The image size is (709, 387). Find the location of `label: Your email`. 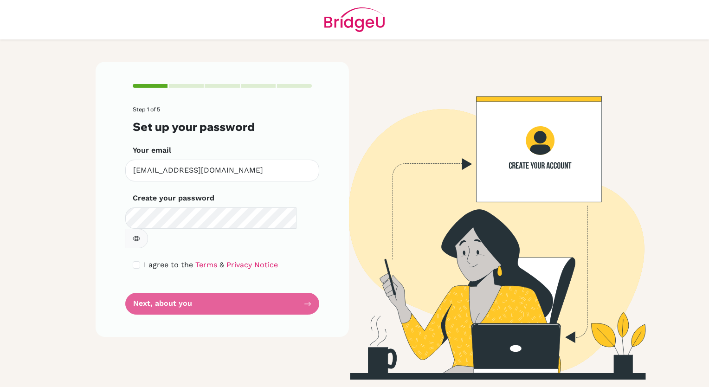

label: Your email is located at coordinates (152, 150).